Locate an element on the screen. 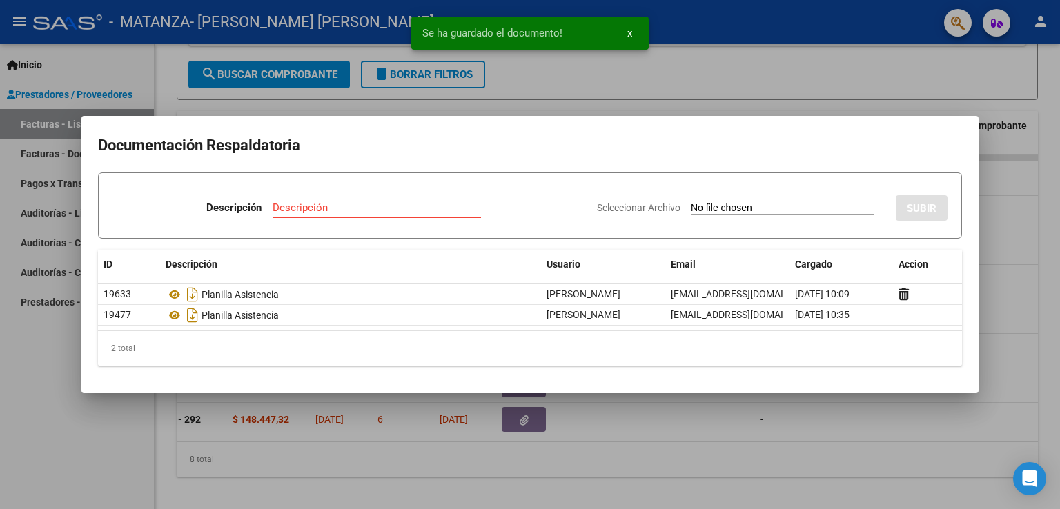 This screenshot has width=1060, height=509. span: Email is located at coordinates (683, 264).